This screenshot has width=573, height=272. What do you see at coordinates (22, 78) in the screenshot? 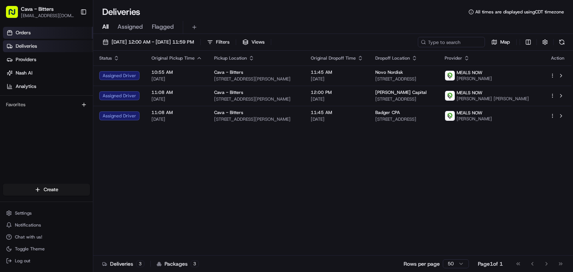
I see `img: 8571987876998_91fb9ceb93ad5c398215_72.jpg` at bounding box center [22, 78].